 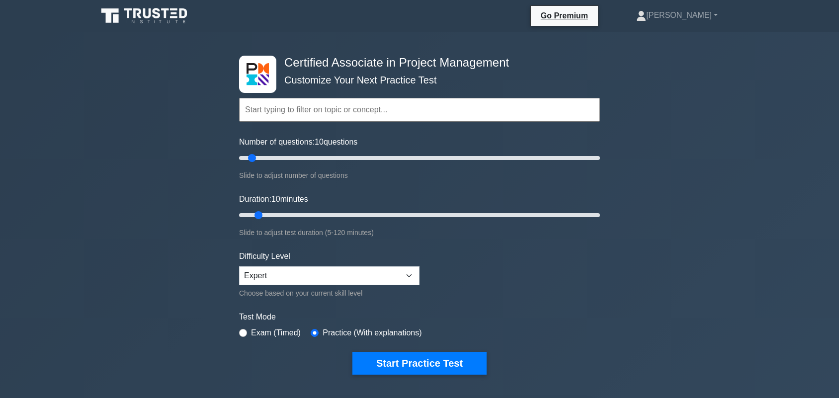 I want to click on label: Practice (With explanations), so click(x=372, y=333).